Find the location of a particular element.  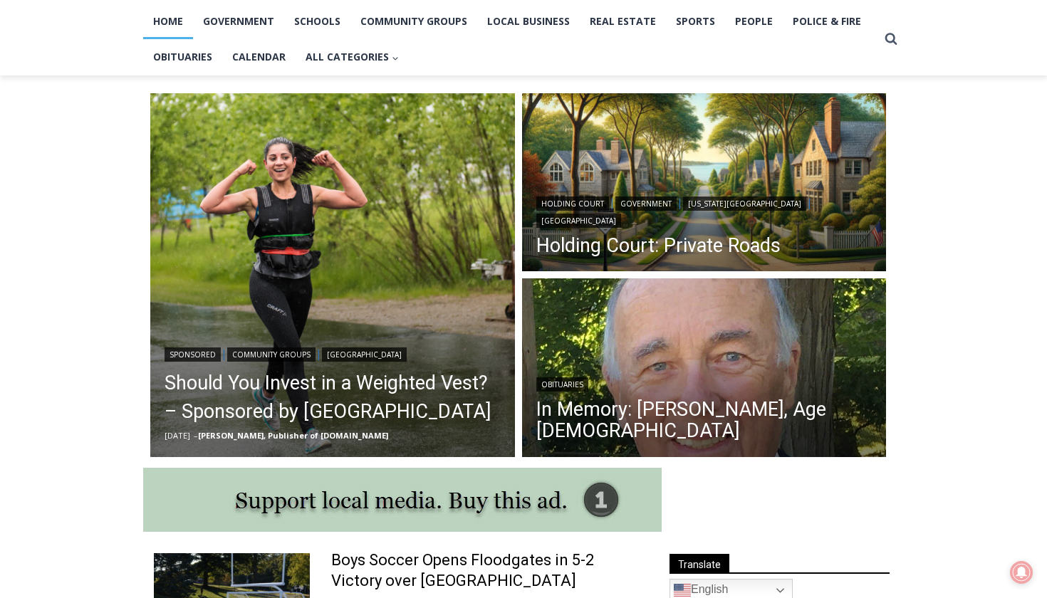

a: Read More Holding Court: Private Roads is located at coordinates (704, 184).